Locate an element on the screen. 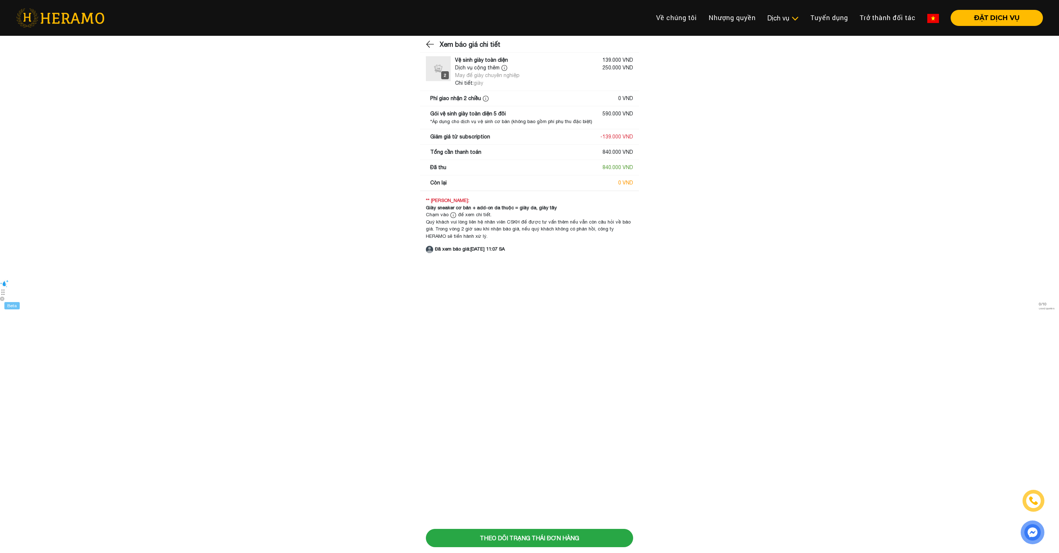 Image resolution: width=1059 pixels, height=553 pixels. div: Phí giao nhận 2 chiều is located at coordinates (460, 98).